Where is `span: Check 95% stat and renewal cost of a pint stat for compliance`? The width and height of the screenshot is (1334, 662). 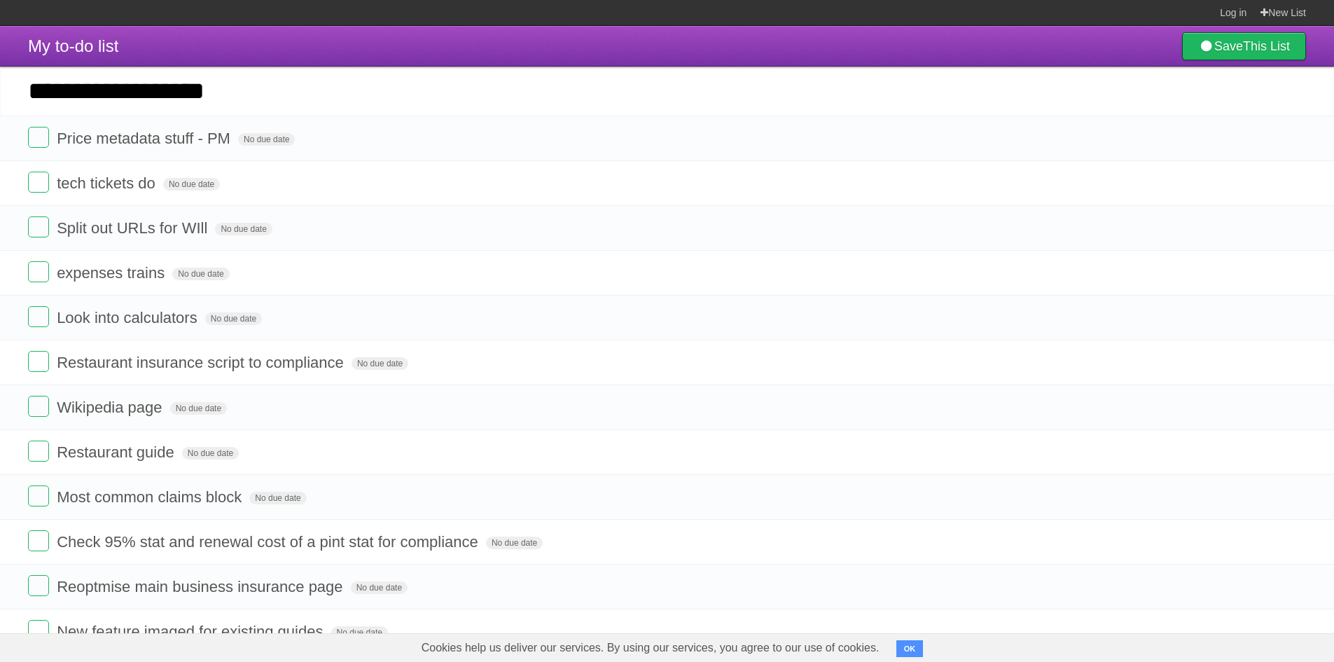
span: Check 95% stat and renewal cost of a pint stat for compliance is located at coordinates (269, 541).